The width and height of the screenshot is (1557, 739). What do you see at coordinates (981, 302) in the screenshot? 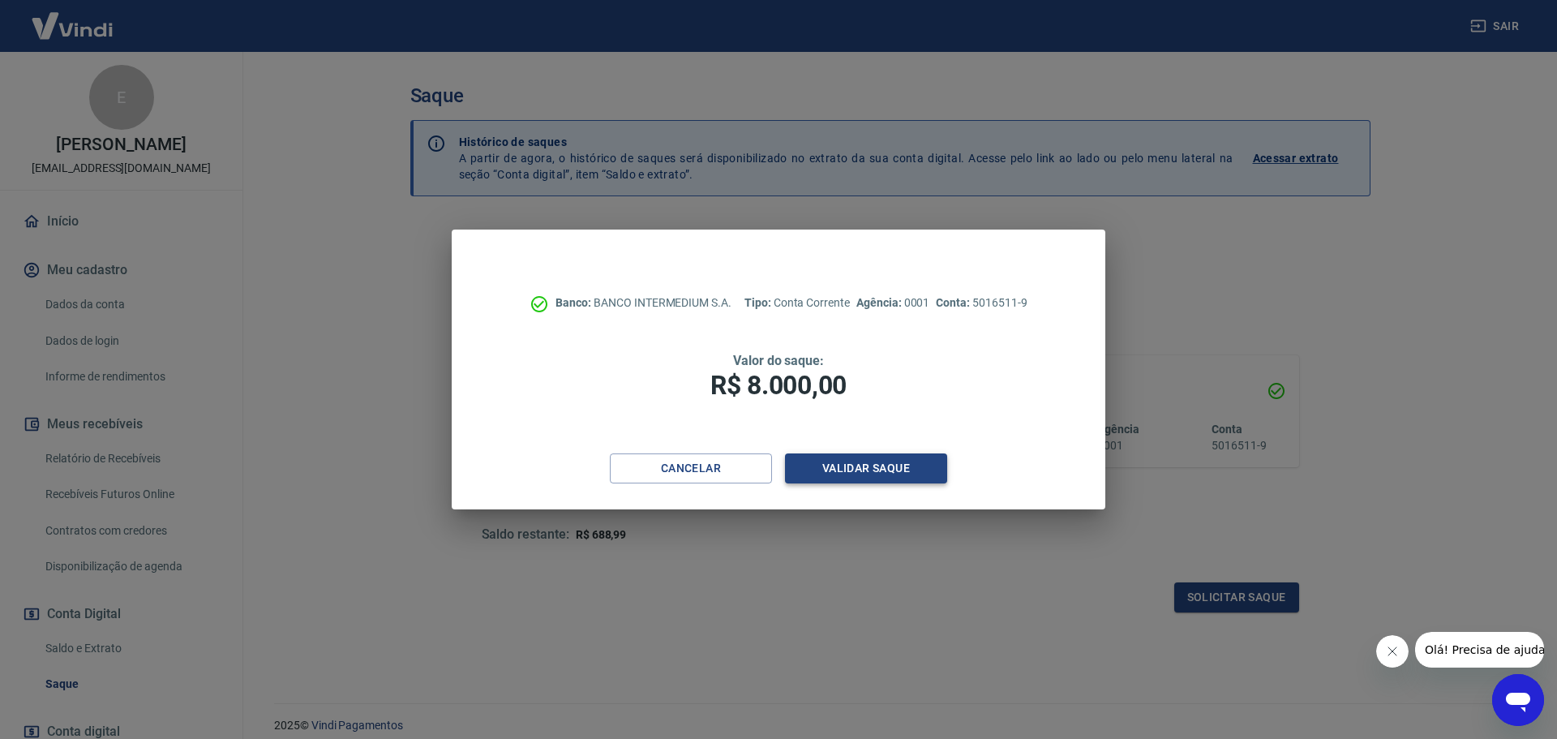
I see `p: 5016511-9` at bounding box center [981, 302].